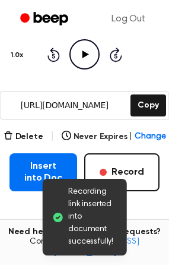  What do you see at coordinates (128, 19) in the screenshot?
I see `a: Log Out` at bounding box center [128, 19].